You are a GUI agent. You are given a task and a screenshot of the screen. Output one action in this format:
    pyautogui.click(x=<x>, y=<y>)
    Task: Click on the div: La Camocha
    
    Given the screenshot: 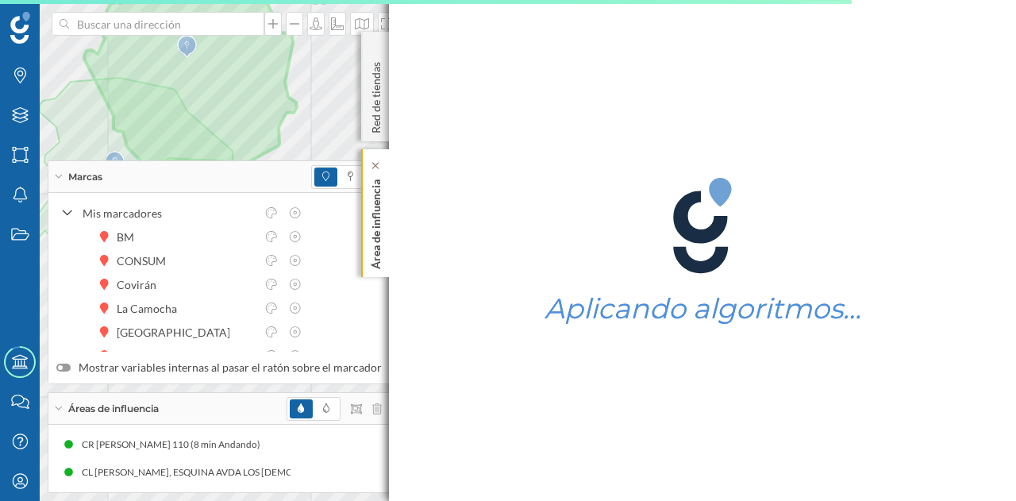 What is the action you would take?
    pyautogui.click(x=151, y=308)
    